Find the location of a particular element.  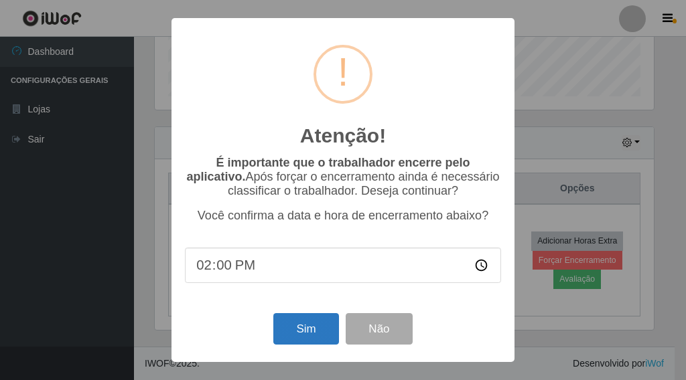

p: Você confirma a data e hora de encerramento abaixo? is located at coordinates (343, 216).